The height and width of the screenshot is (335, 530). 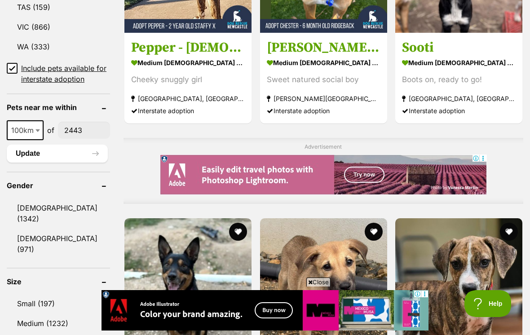 I want to click on a: VIC (866), so click(x=58, y=27).